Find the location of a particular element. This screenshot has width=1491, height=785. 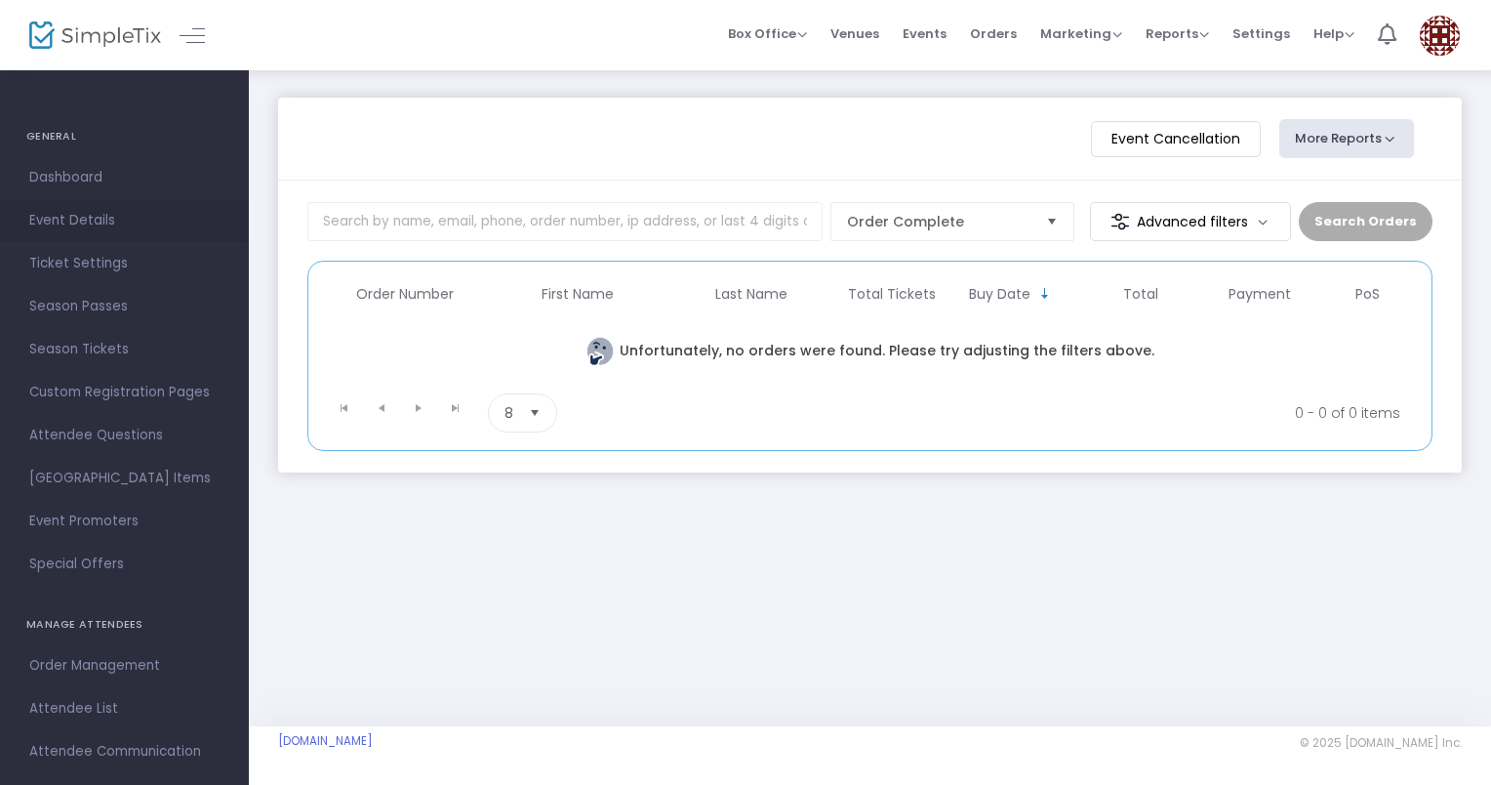

div: Data table is located at coordinates (870, 328).